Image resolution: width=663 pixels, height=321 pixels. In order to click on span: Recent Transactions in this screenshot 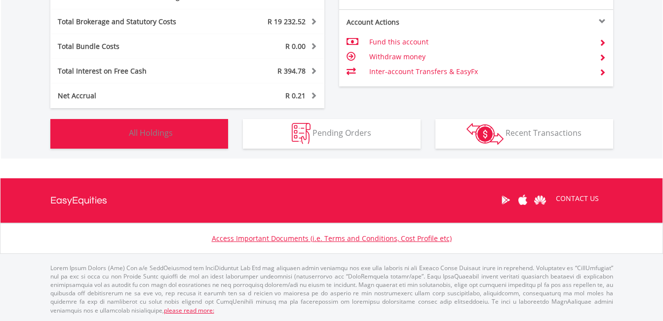, I will do `click(544, 133)`.